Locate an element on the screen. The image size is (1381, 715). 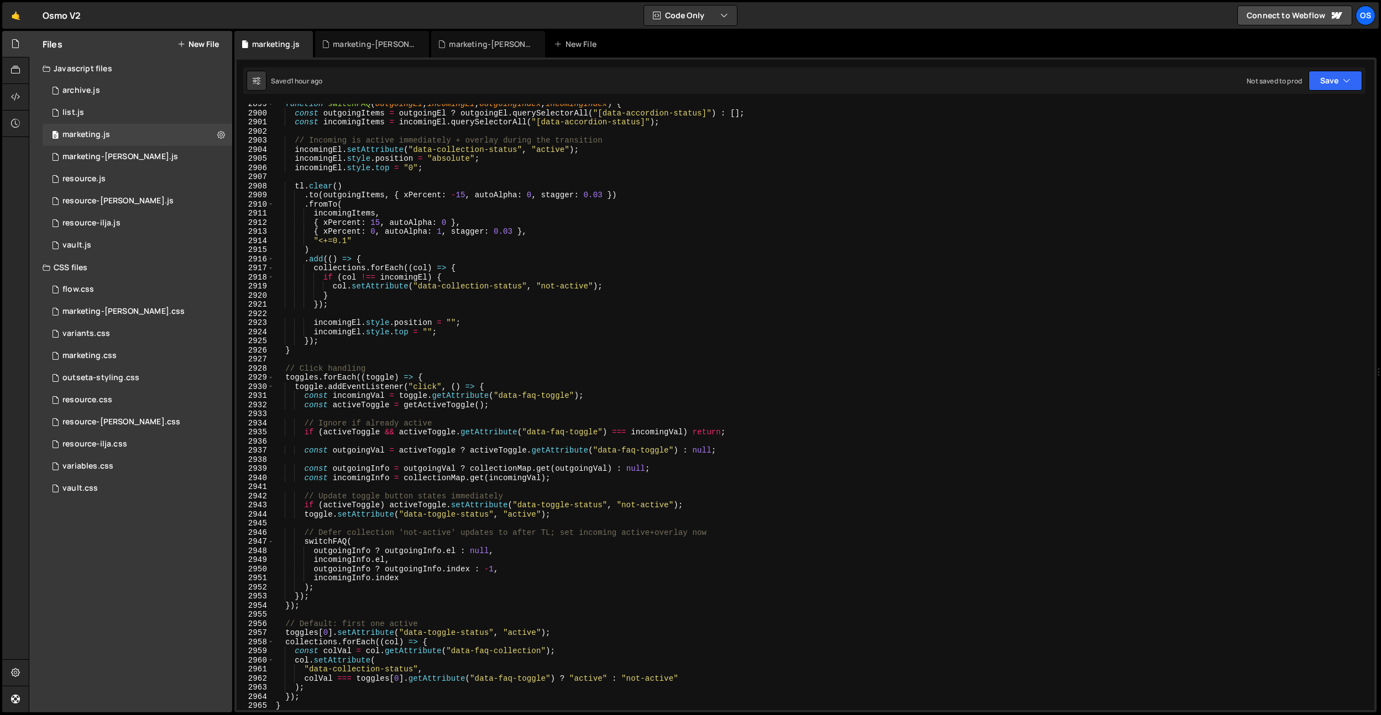
div: 2899 is located at coordinates (255, 104).